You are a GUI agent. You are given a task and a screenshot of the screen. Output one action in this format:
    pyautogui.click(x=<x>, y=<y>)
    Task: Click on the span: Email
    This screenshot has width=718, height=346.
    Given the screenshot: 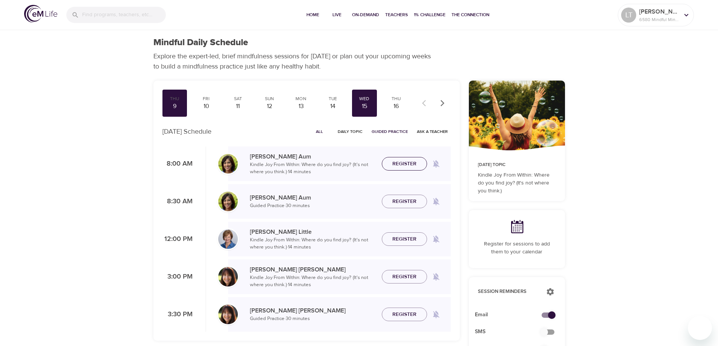 What is the action you would take?
    pyautogui.click(x=510, y=315)
    